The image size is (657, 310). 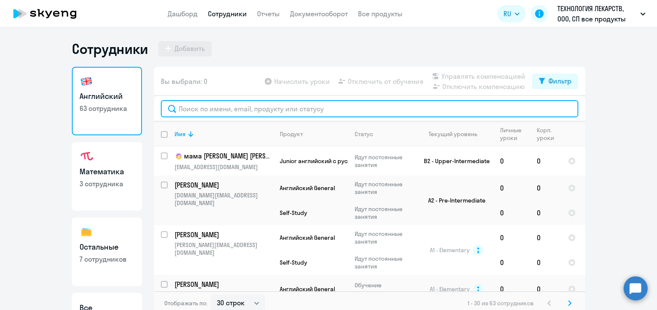 I want to click on h3: Остальные, so click(x=107, y=247).